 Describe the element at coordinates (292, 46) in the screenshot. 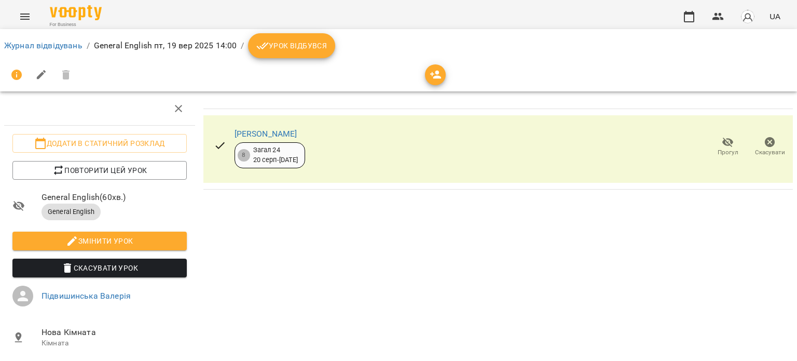

I see `span: Урок відбувся` at that location.